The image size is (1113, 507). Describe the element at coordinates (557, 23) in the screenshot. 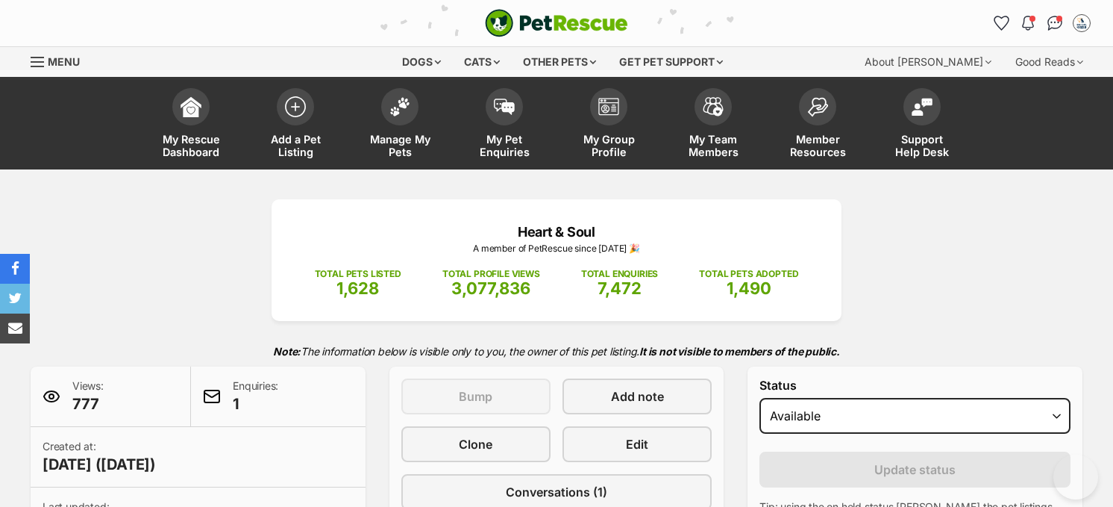

I see `img: logo-cat-932fe2b9b8326f06289b0f2fb663e598f794de774fb13d1741a6617ecf9a85b4.svg` at that location.